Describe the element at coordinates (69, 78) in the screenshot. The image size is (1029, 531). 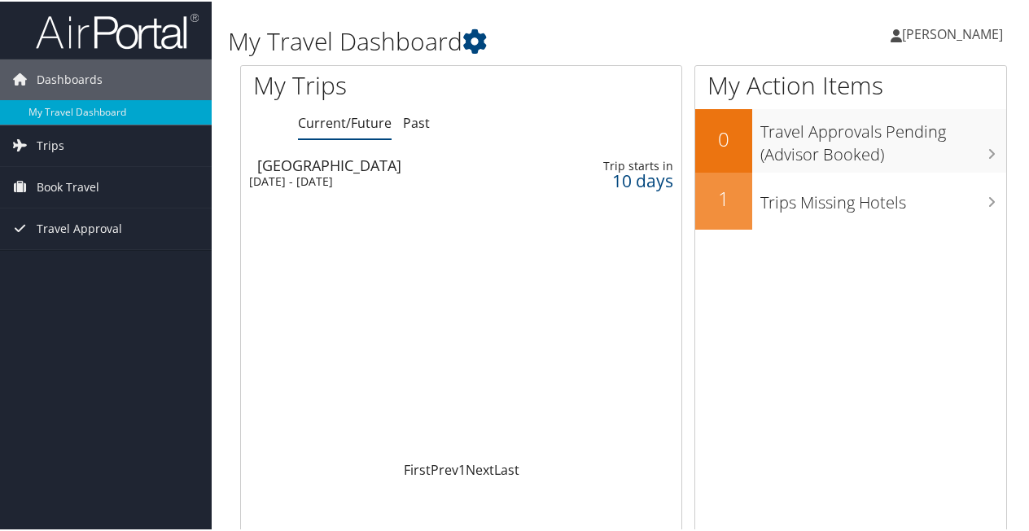
I see `span: Dashboards` at that location.